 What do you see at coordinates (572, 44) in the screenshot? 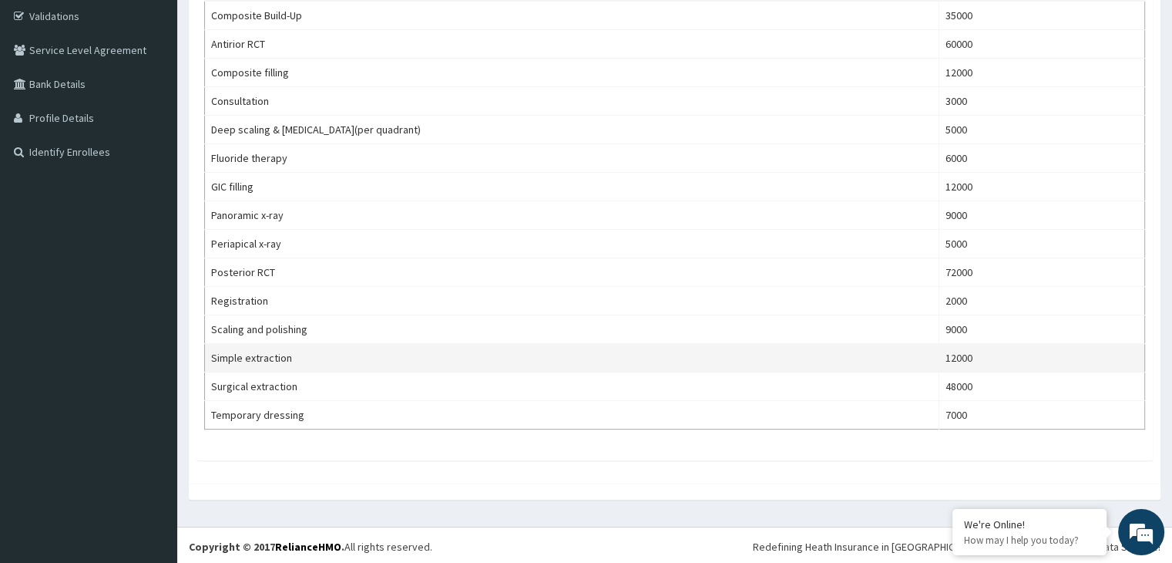
I see `td: Antirior RCT` at bounding box center [572, 44].